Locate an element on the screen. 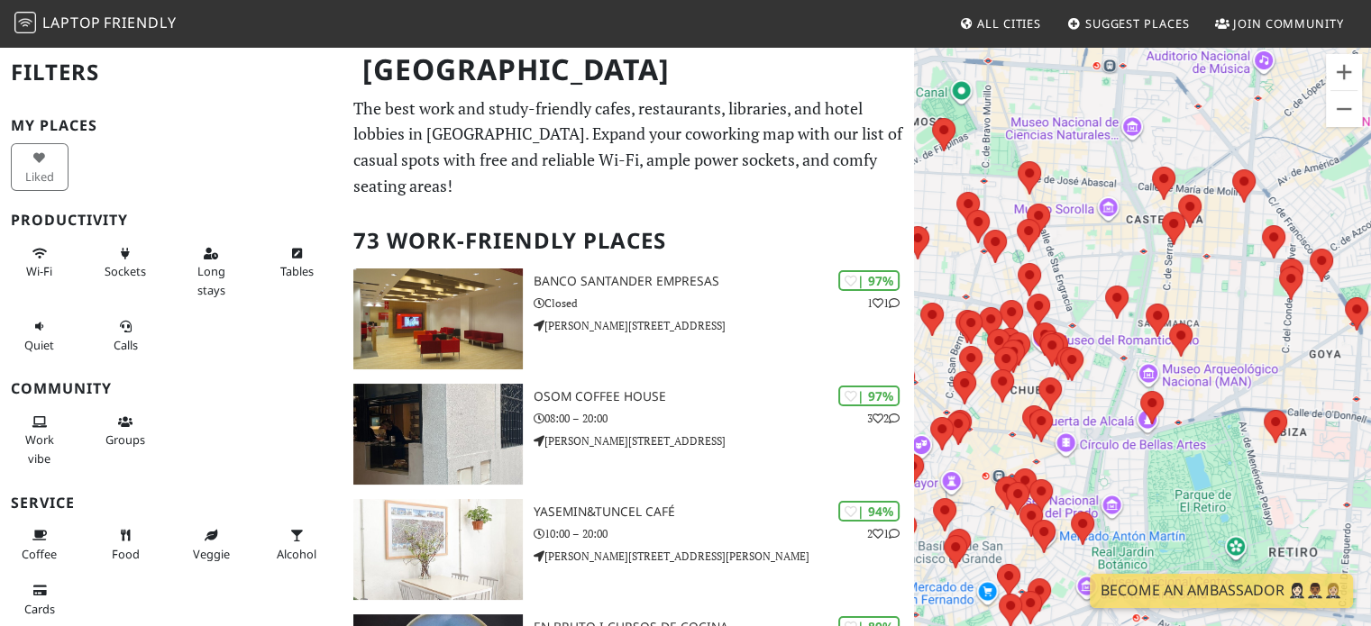 Image resolution: width=1371 pixels, height=626 pixels. div: | 94% is located at coordinates (869, 511).